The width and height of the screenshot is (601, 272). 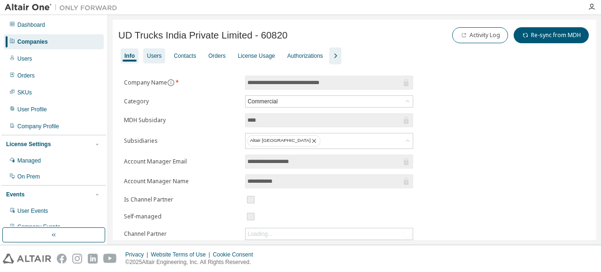 I want to click on img: instagram.svg, so click(x=77, y=258).